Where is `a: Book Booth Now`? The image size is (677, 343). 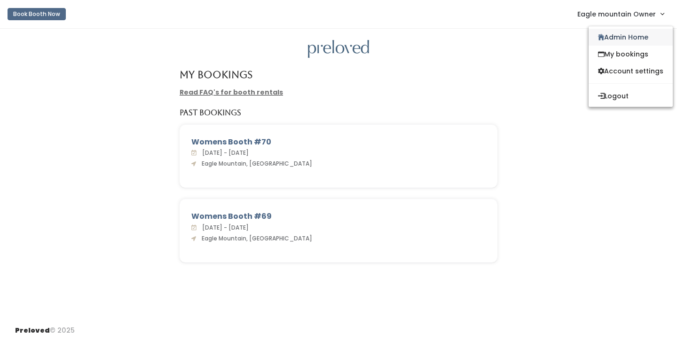 a: Book Booth Now is located at coordinates (37, 14).